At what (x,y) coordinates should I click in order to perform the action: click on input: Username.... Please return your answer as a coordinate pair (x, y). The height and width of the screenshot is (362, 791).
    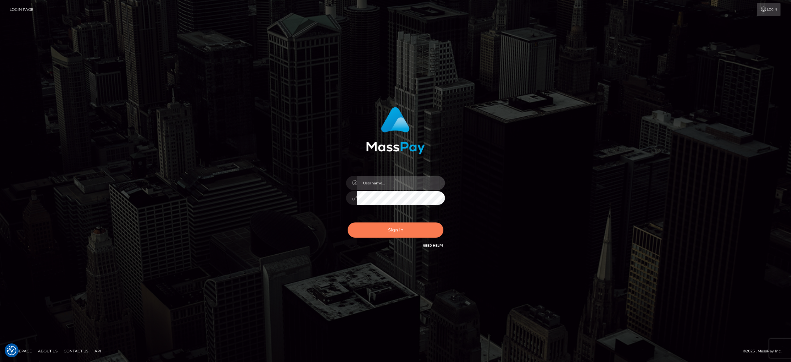
    Looking at the image, I should click on (401, 183).